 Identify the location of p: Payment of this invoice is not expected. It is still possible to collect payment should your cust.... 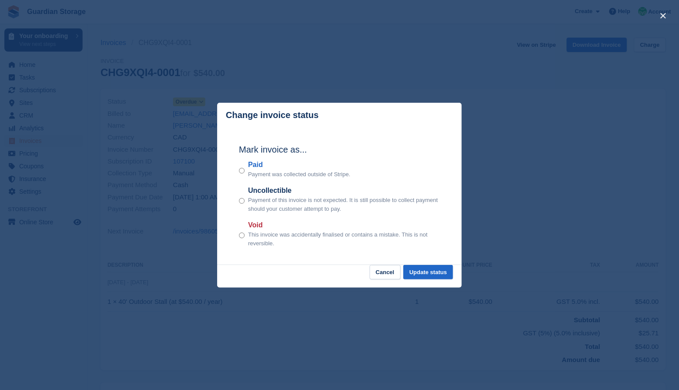
(344, 204).